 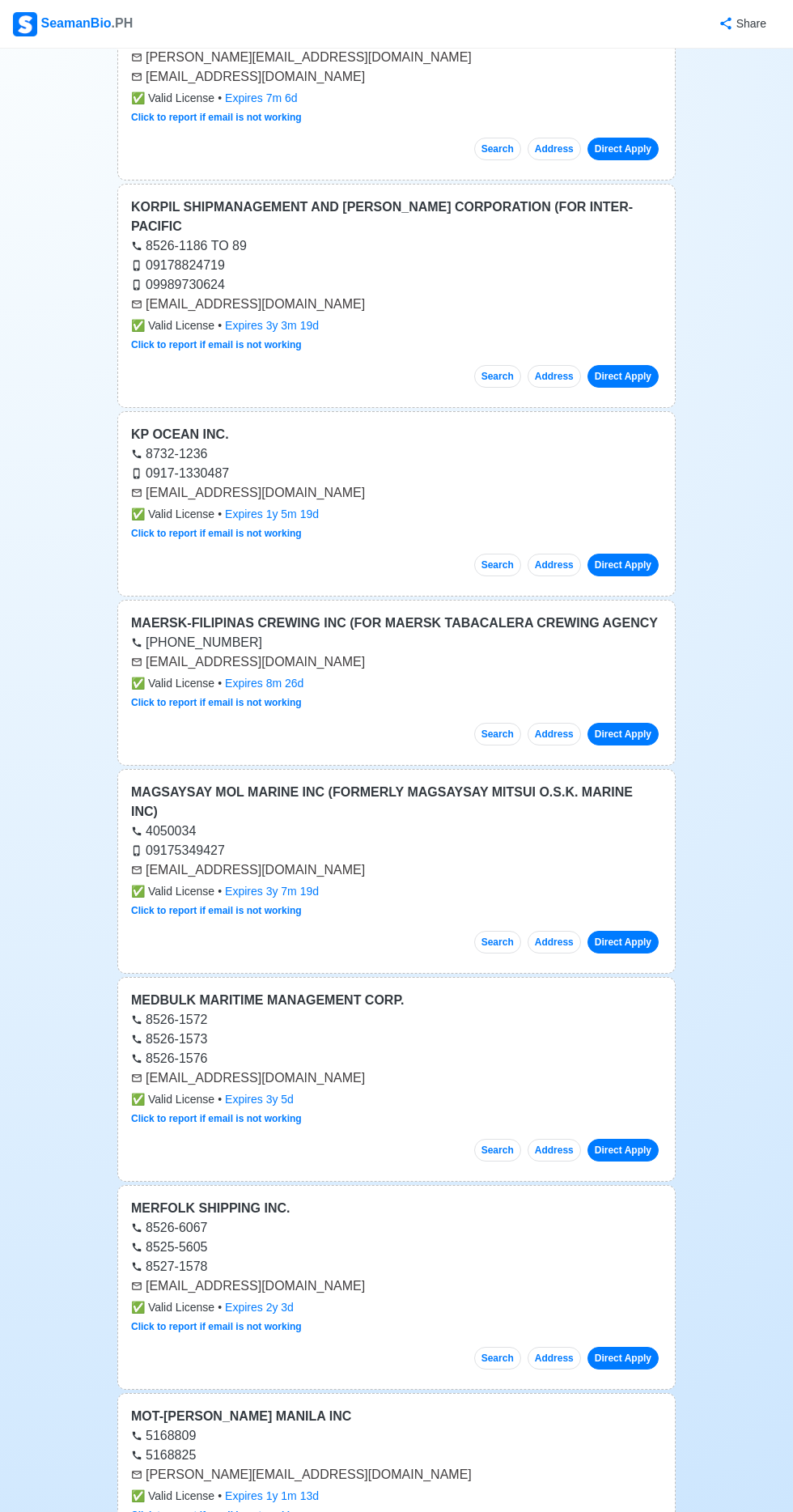 What do you see at coordinates (169, 453) in the screenshot?
I see `a: 8732-1236` at bounding box center [169, 453].